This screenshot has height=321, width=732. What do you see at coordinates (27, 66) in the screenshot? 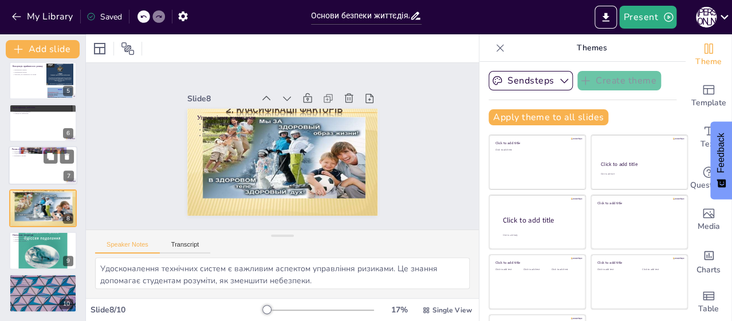
I see `p: Концепція прийнятного ризику` at bounding box center [27, 66].